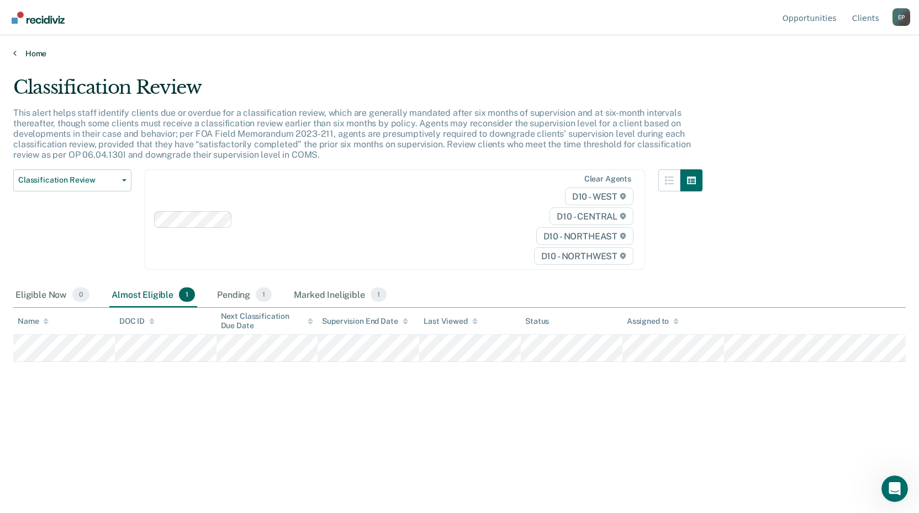 The image size is (919, 513). What do you see at coordinates (901, 17) in the screenshot?
I see `div: E P` at bounding box center [901, 17].